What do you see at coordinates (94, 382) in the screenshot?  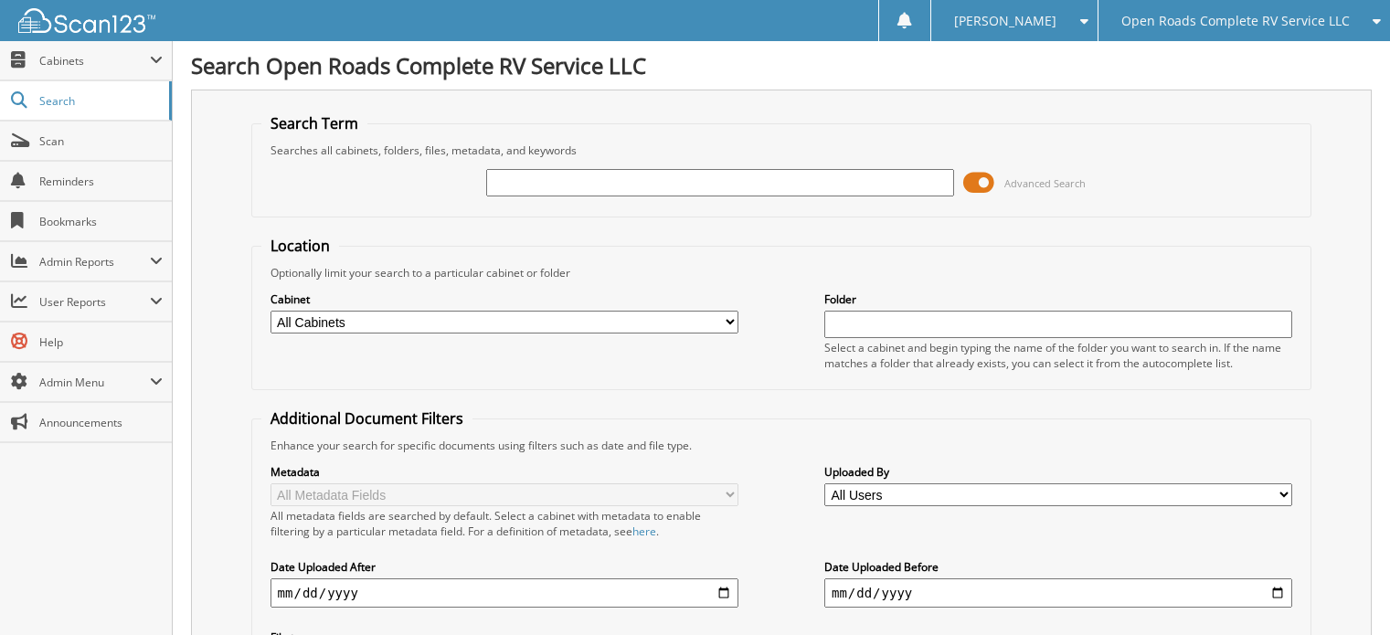 I see `span: Admin Menu` at bounding box center [94, 382].